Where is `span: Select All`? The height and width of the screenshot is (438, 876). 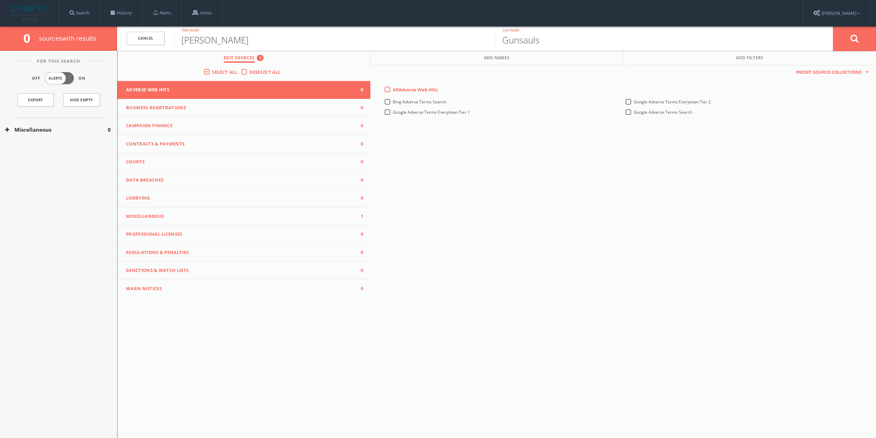
span: Select All is located at coordinates (225, 72).